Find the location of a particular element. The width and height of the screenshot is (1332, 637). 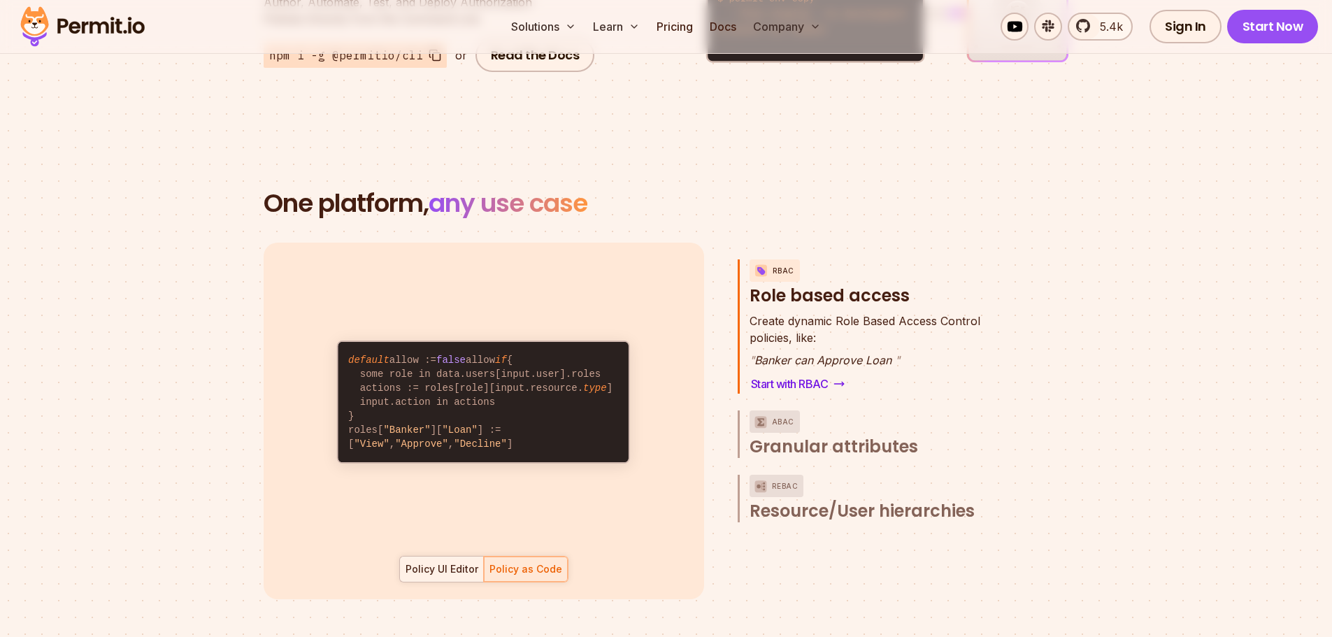

a: Sign In is located at coordinates (1185, 27).